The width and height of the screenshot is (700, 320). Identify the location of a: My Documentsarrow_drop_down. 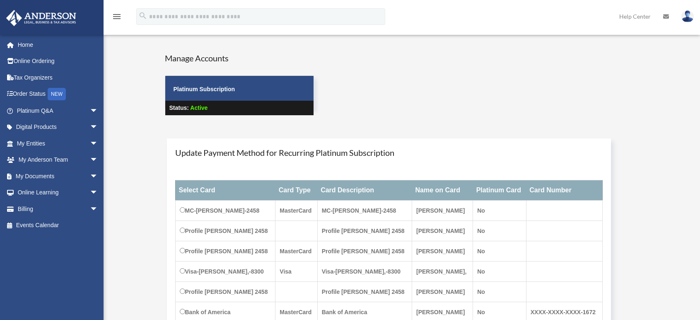
(58, 176).